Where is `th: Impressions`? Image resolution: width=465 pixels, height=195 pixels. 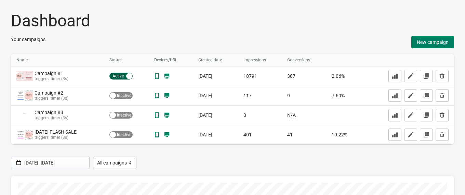
th: Impressions is located at coordinates (260, 60).